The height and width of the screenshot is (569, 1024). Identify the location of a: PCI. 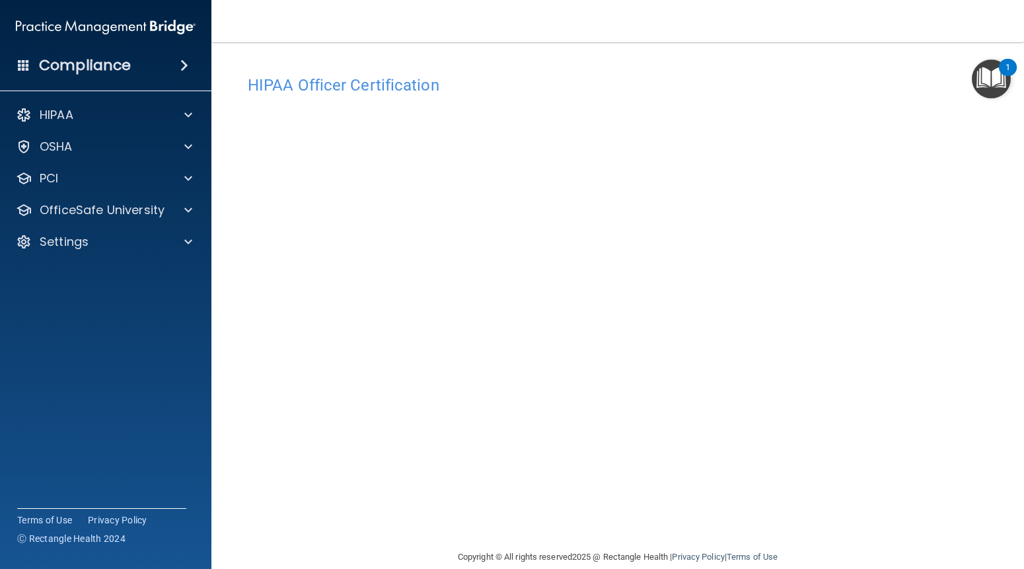
(104, 178).